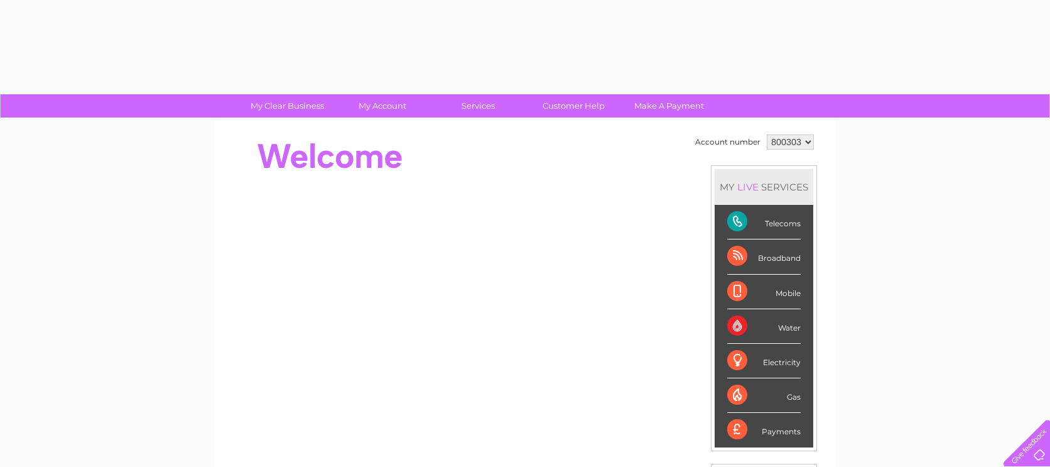 The image size is (1050, 467). What do you see at coordinates (382, 105) in the screenshot?
I see `a: My Account` at bounding box center [382, 105].